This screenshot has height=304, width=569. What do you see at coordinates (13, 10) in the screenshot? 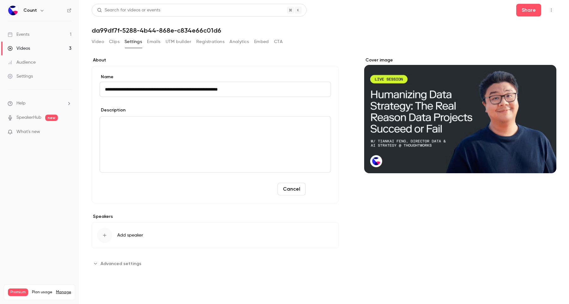
I see `img: Count` at bounding box center [13, 10].